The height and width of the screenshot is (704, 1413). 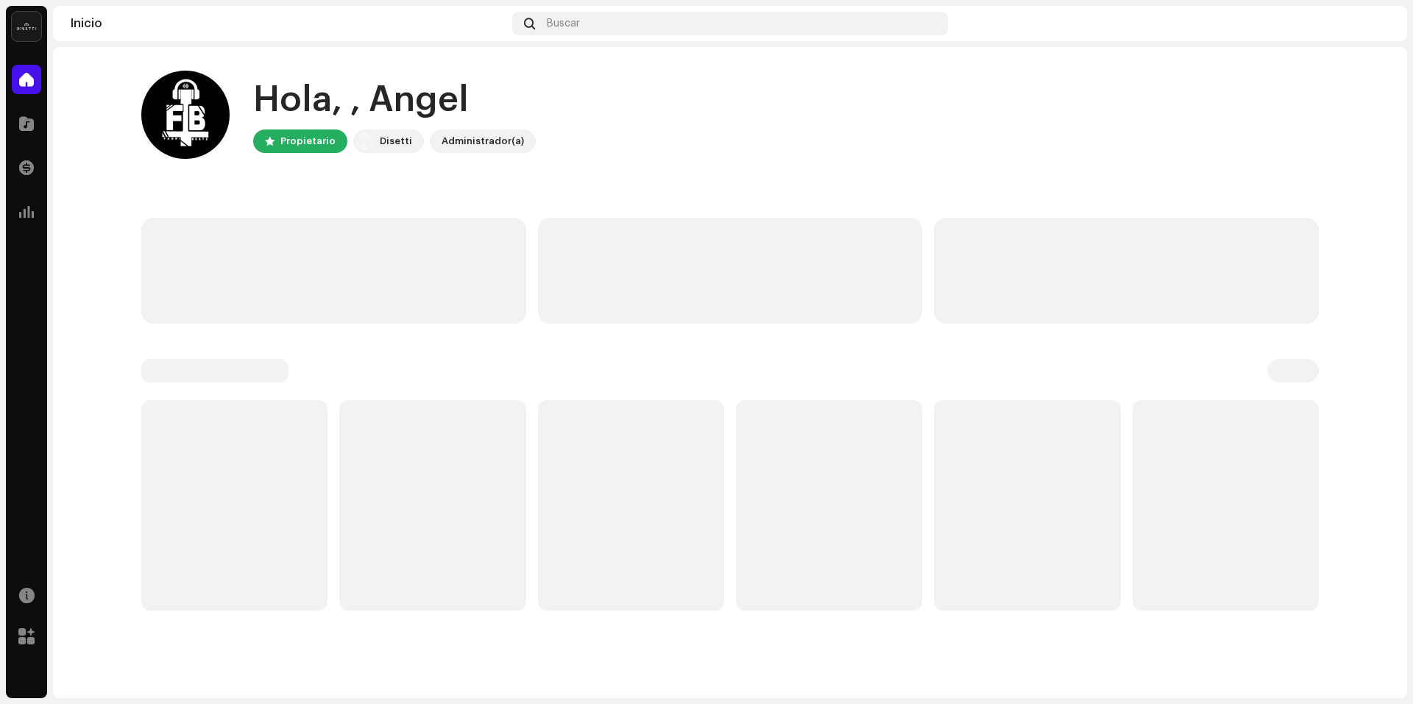 What do you see at coordinates (563, 24) in the screenshot?
I see `span: Buscar` at bounding box center [563, 24].